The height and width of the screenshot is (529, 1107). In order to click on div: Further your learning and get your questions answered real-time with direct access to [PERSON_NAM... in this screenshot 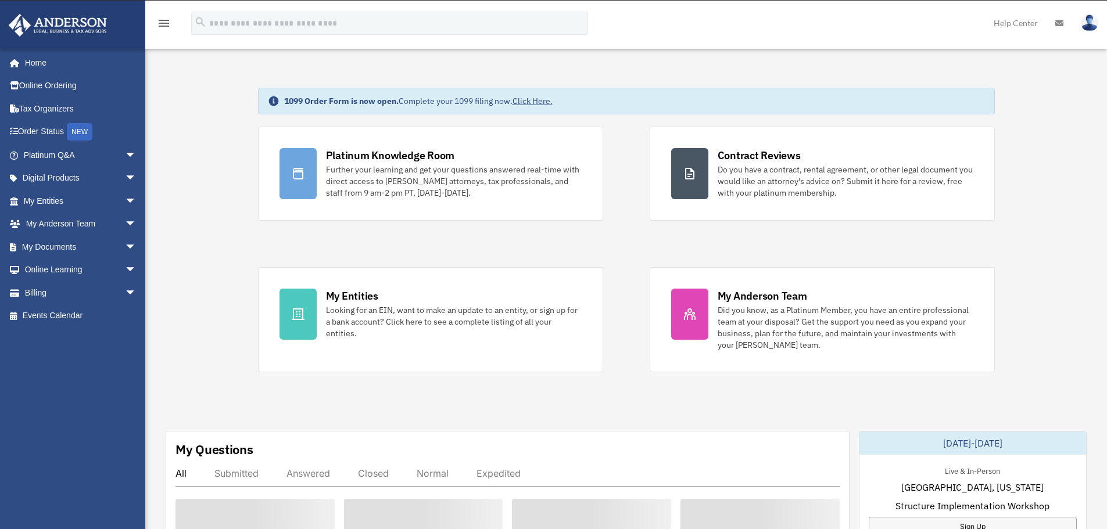, I will do `click(454, 181)`.